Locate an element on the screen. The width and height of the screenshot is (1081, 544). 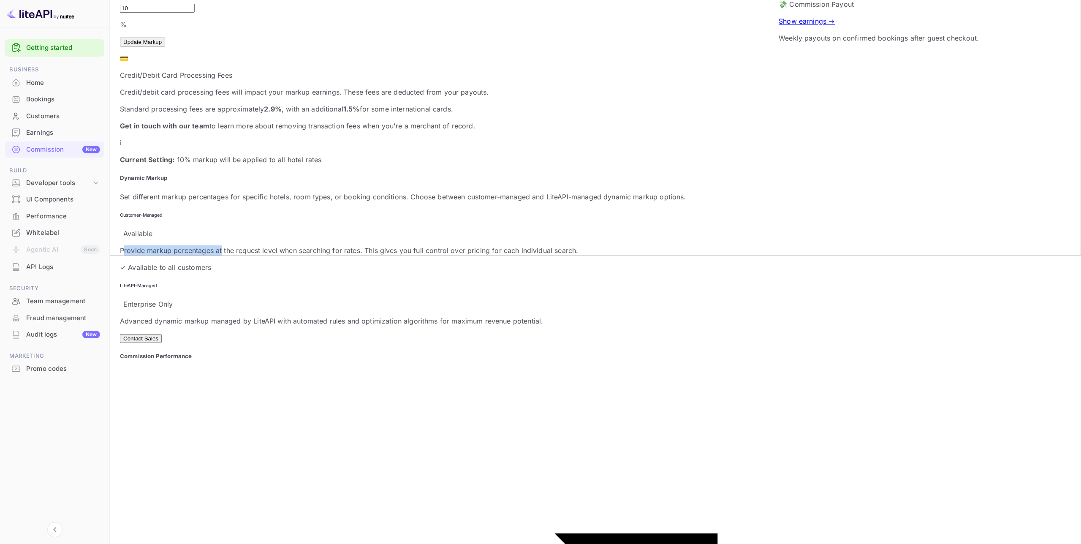
p: Credit/Debit Card Processing Fees is located at coordinates (446, 75).